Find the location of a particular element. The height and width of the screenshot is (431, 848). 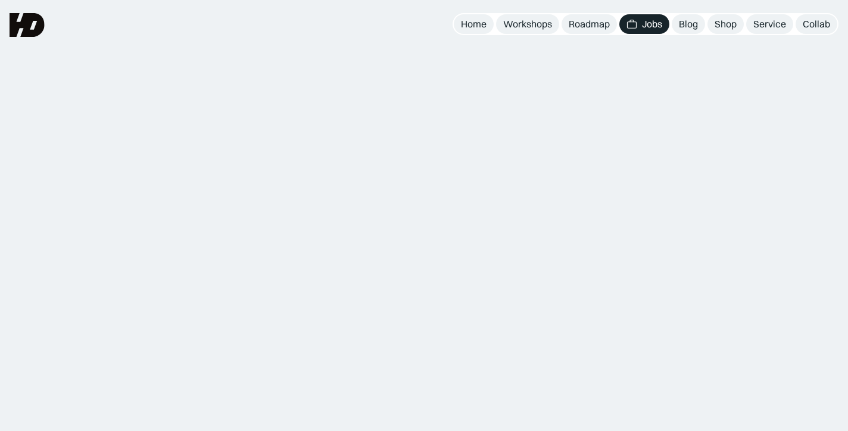

div: Collab is located at coordinates (816, 24).